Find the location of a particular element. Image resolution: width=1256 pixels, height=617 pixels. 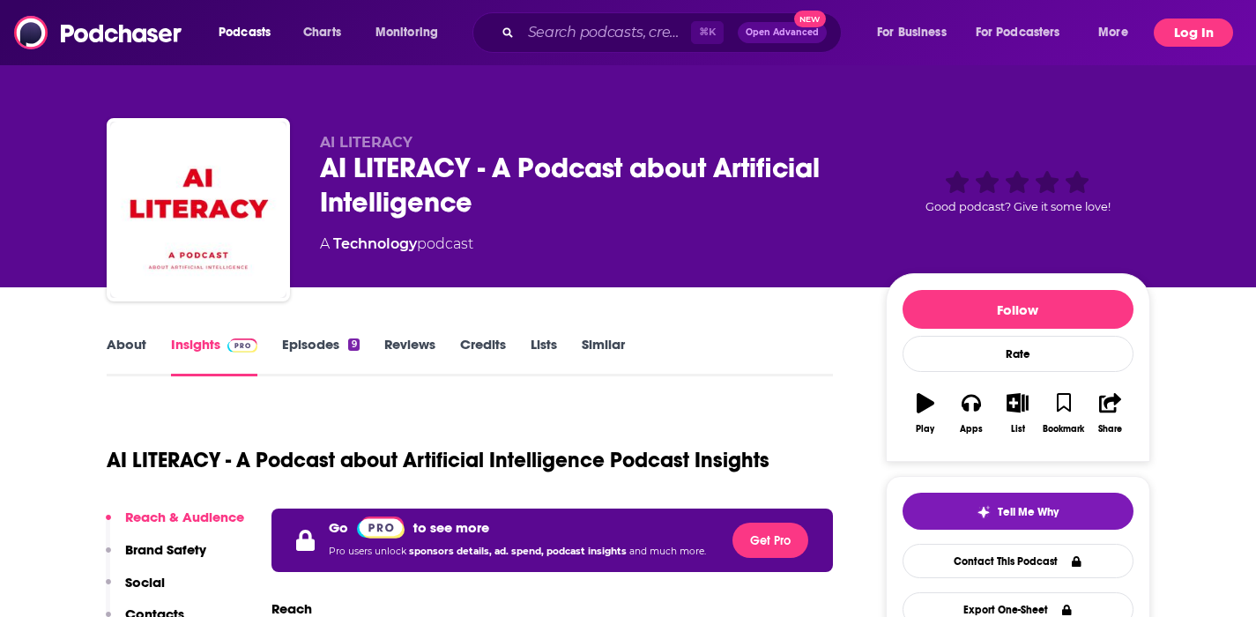

img: tell me why sparkle is located at coordinates (983, 512).